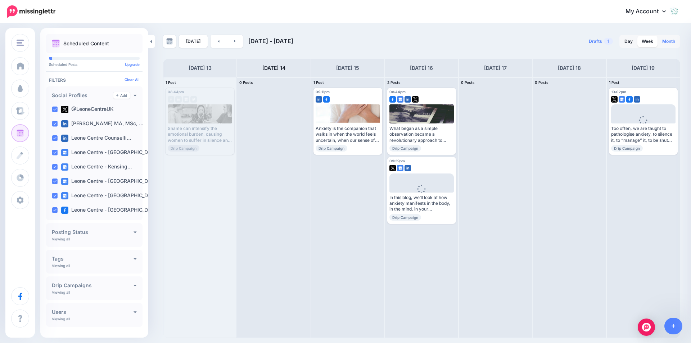 The width and height of the screenshot is (691, 343). I want to click on div: Shame can intensify the emotional burden, causing women to suffer in silence and isolation. But y..., so click(200, 134).